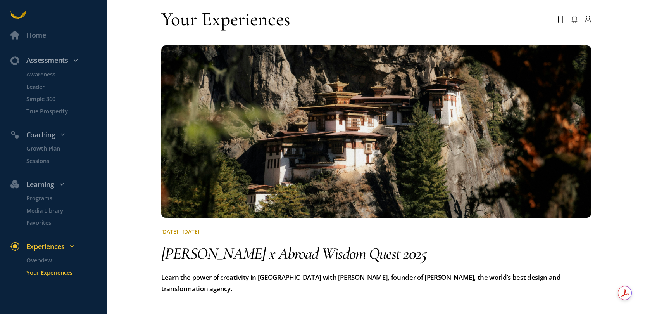  Describe the element at coordinates (66, 222) in the screenshot. I see `p: Favorites` at that location.